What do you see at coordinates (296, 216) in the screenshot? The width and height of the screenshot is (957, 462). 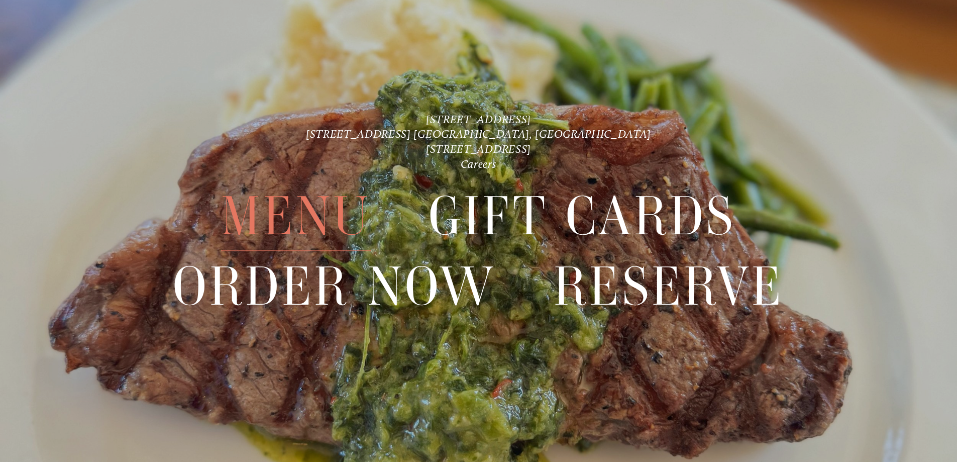 I see `a: Menu` at bounding box center [296, 216].